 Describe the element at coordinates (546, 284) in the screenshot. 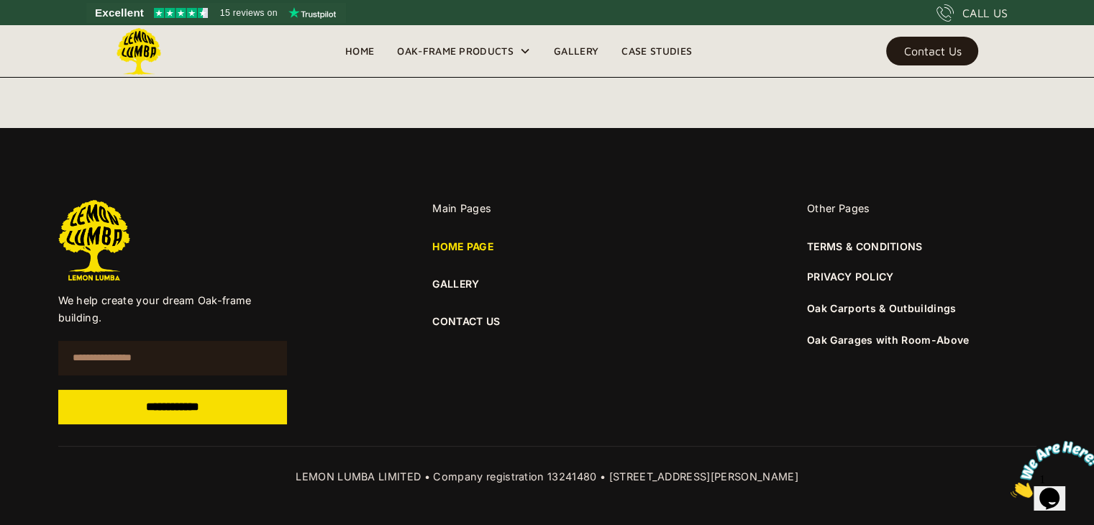

I see `a: GALLERY` at that location.